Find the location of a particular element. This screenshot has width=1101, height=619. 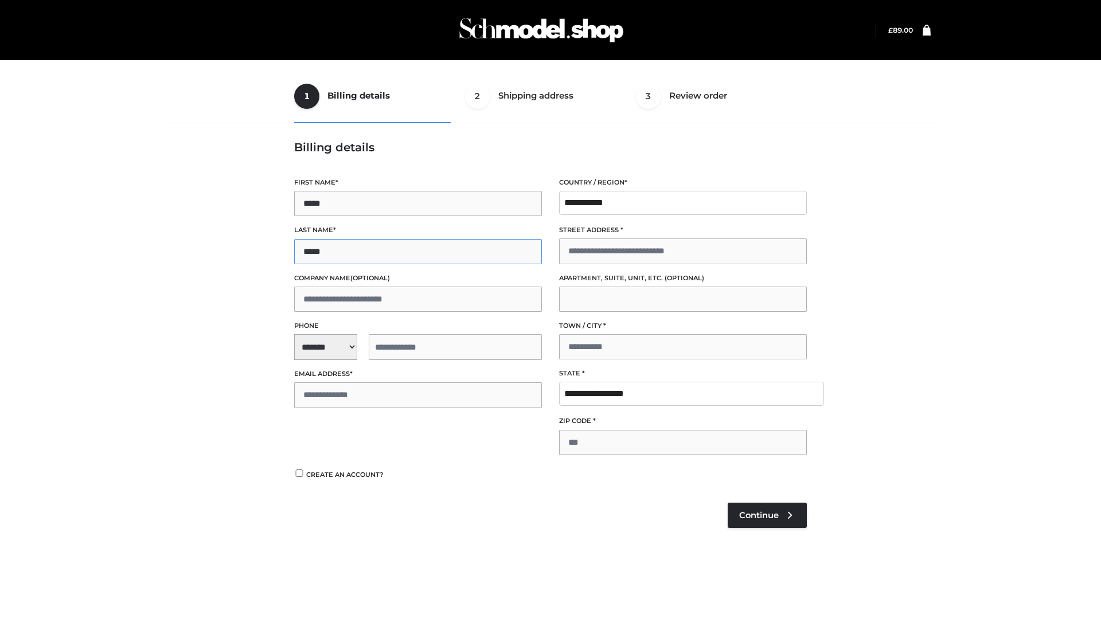

label: Apartment, suite, unit, etc. is located at coordinates (683, 278).